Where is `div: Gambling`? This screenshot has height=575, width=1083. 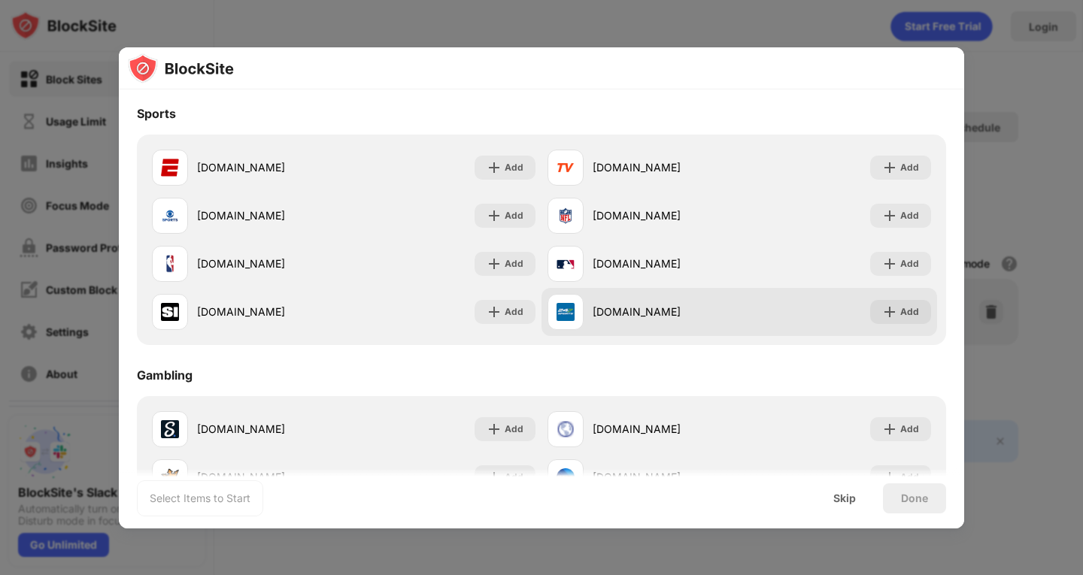
div: Gambling is located at coordinates (165, 375).